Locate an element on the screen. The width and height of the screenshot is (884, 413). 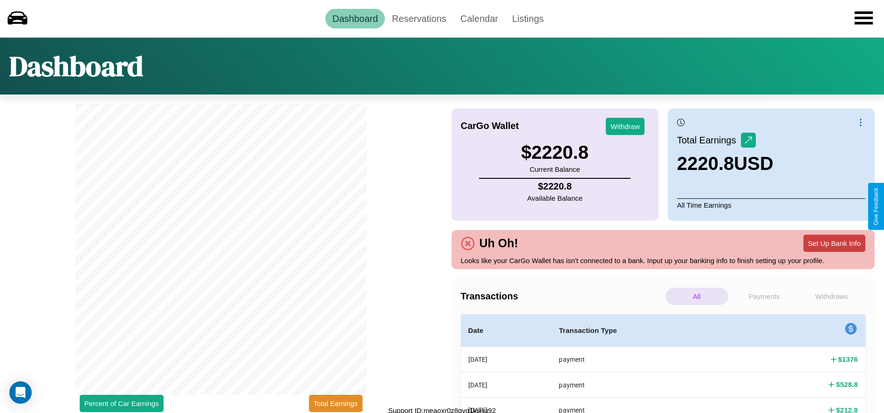
button: Total Earnings is located at coordinates (336, 404).